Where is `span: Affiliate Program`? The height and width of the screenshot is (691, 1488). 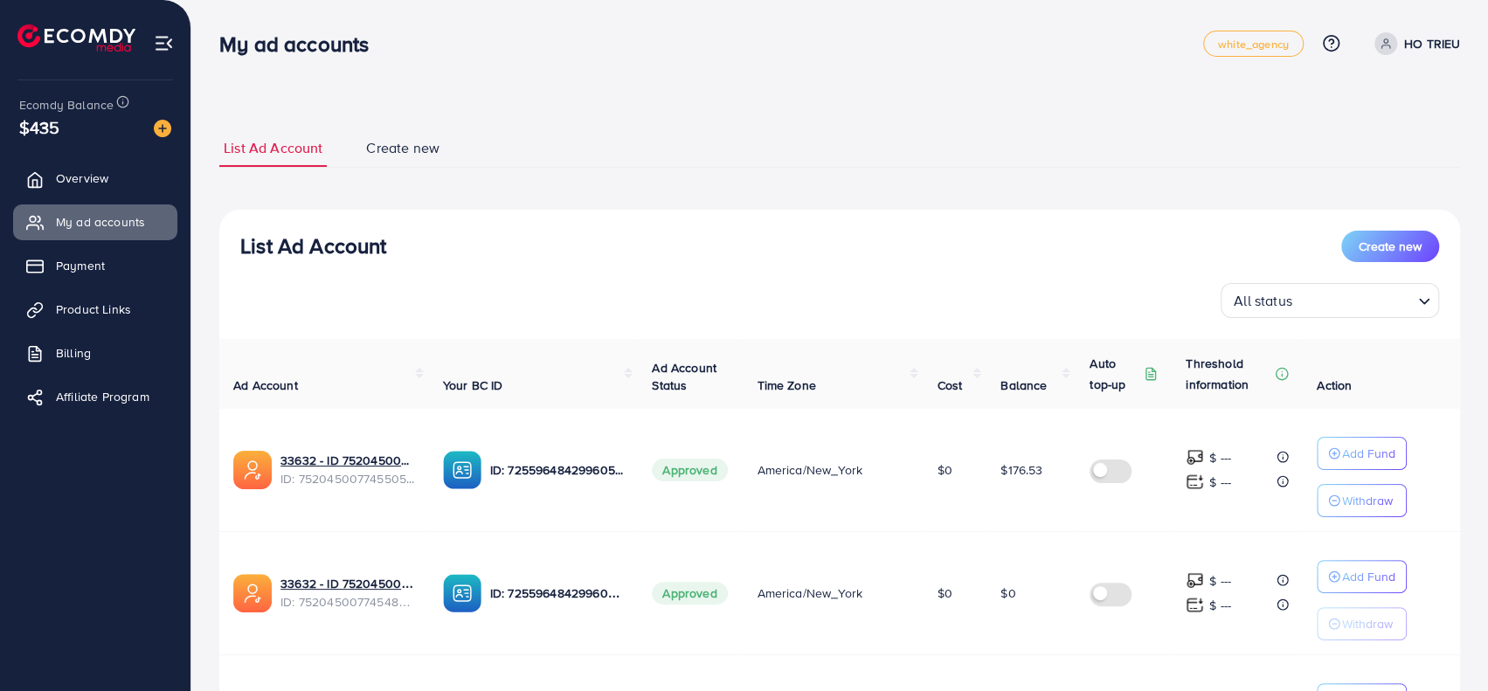
span: Affiliate Program is located at coordinates (102, 397).